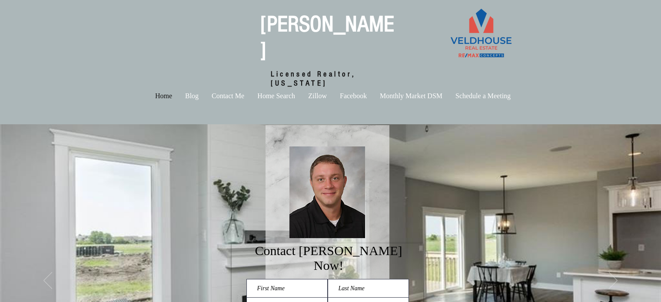 This screenshot has height=302, width=661. What do you see at coordinates (287, 288) in the screenshot?
I see `input: First Name` at bounding box center [287, 288].